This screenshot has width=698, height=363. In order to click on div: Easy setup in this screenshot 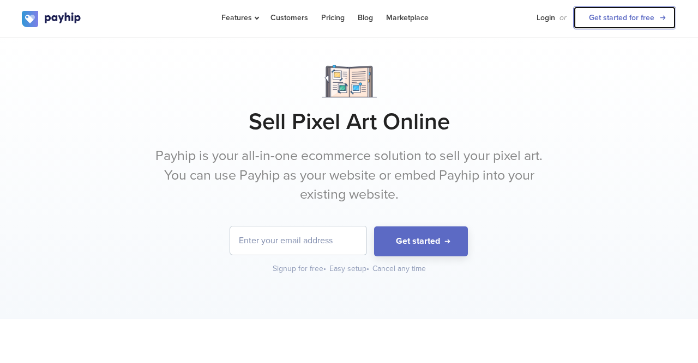, I will do `click(349, 269)`.